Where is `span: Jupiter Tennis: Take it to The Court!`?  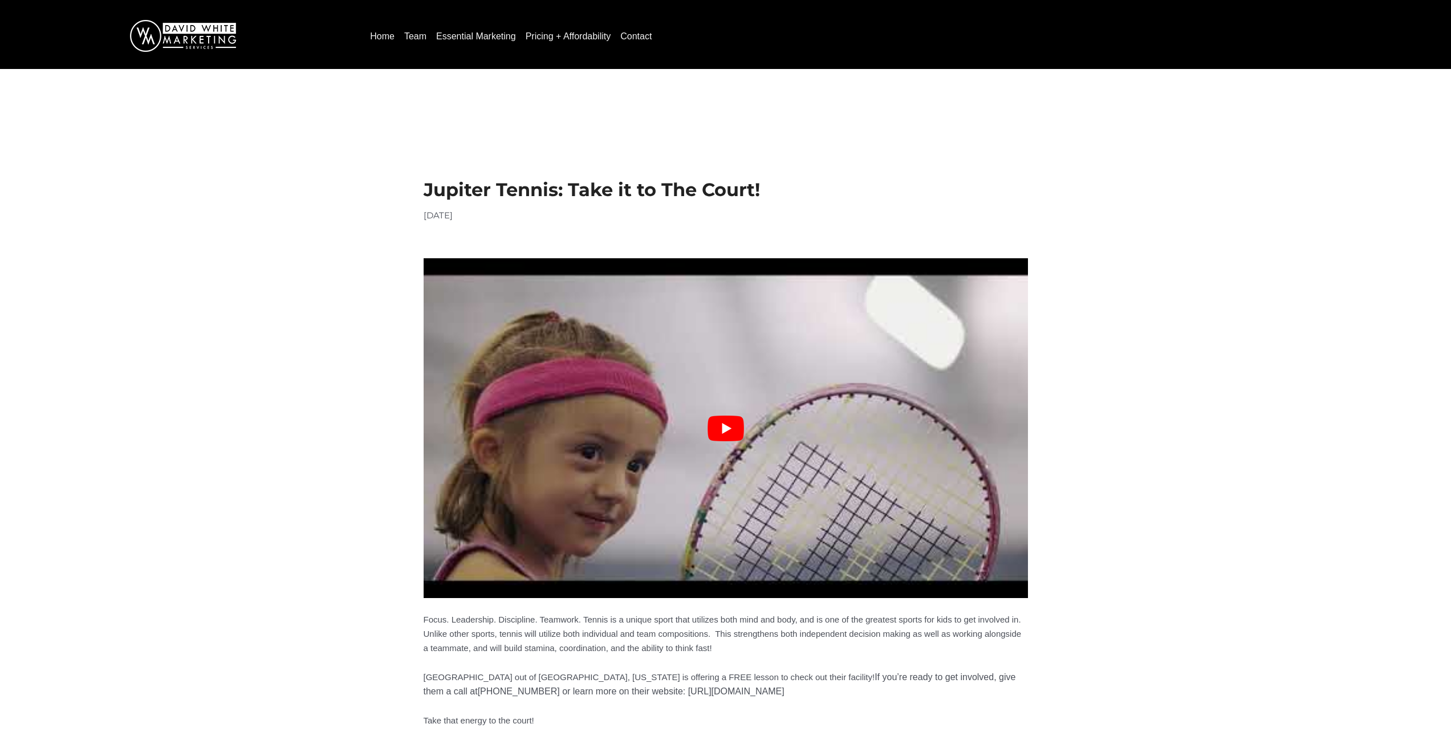
span: Jupiter Tennis: Take it to The Court! is located at coordinates (592, 189).